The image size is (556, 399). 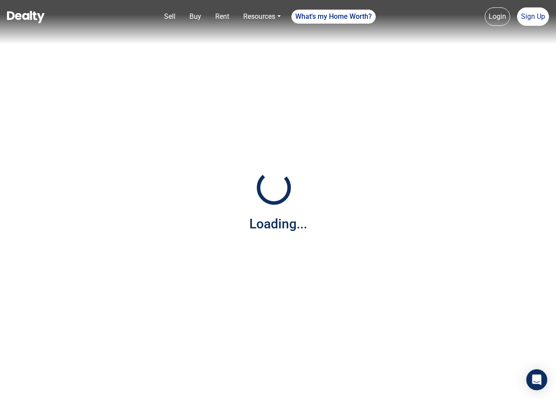 What do you see at coordinates (26, 17) in the screenshot?
I see `img: Dealty - Buy, Sell & Rent Homes` at bounding box center [26, 17].